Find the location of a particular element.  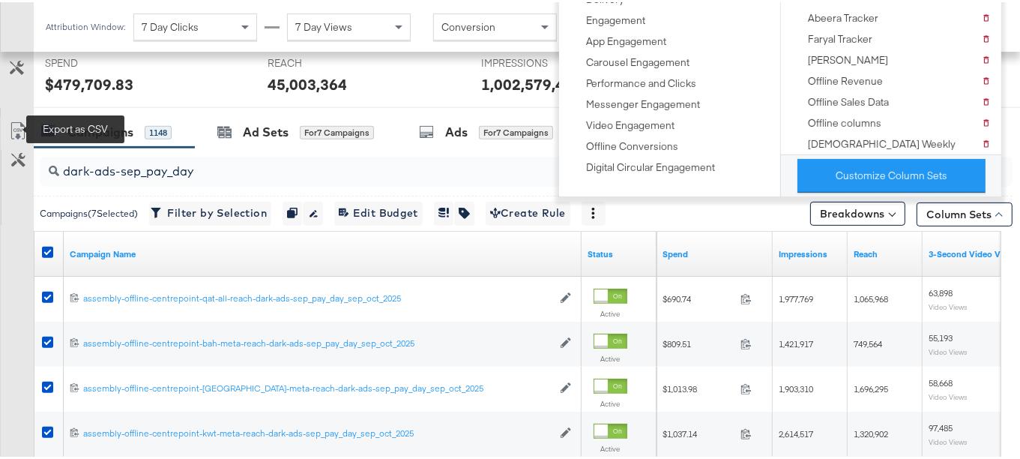

div: Abeera Tracker is located at coordinates (843, 16).